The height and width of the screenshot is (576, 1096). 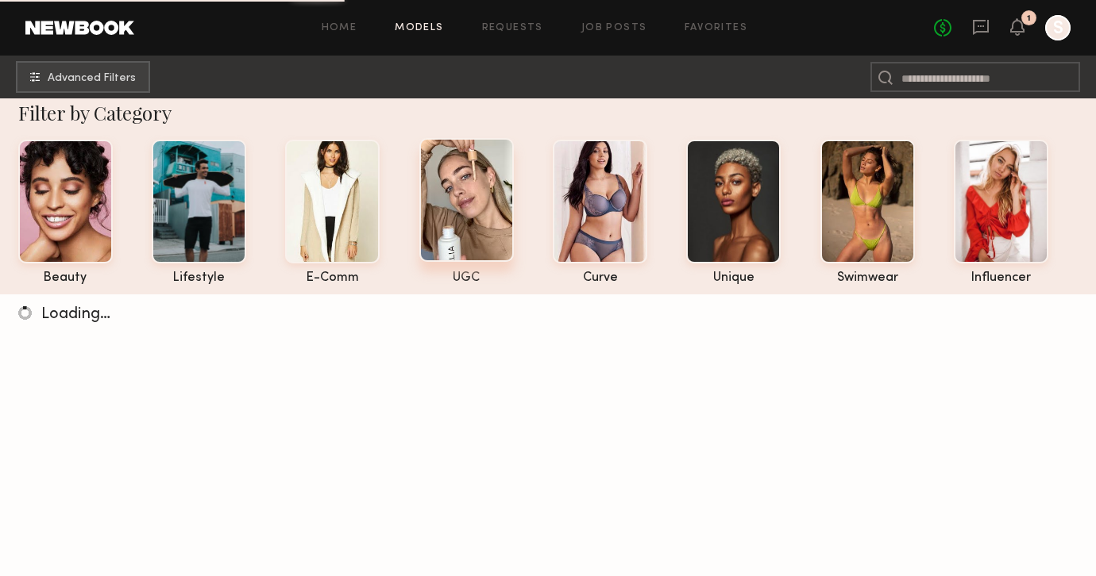 I want to click on span: Advanced Filters, so click(x=91, y=79).